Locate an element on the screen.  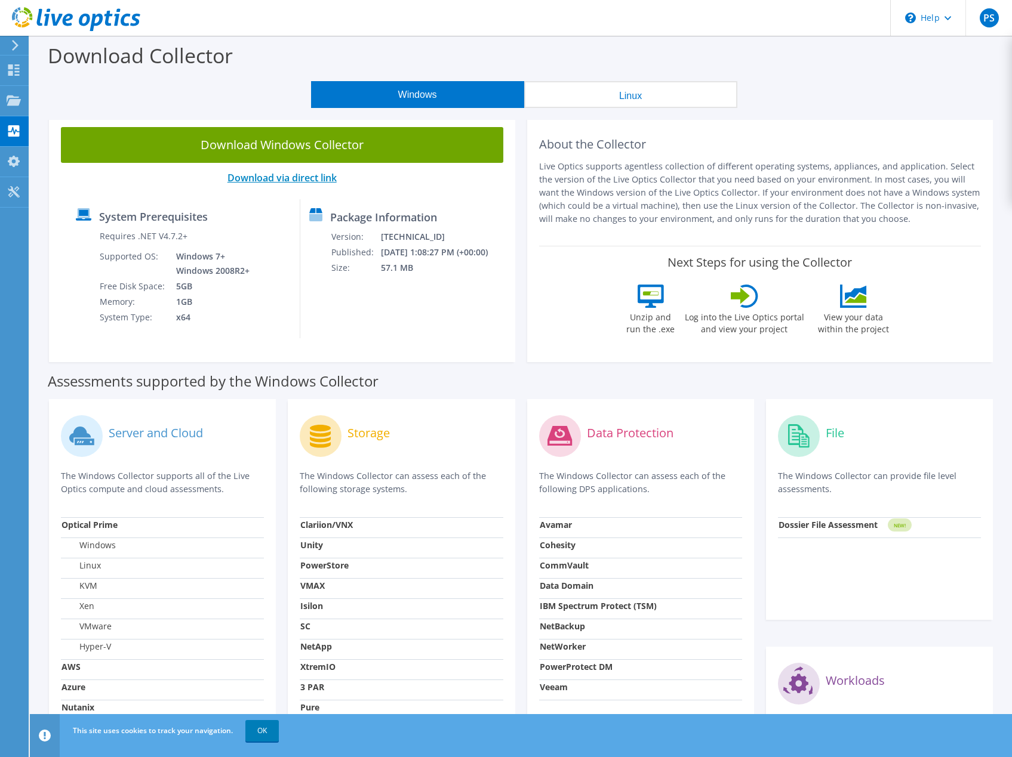
a: Download Windows Collector is located at coordinates (282, 145).